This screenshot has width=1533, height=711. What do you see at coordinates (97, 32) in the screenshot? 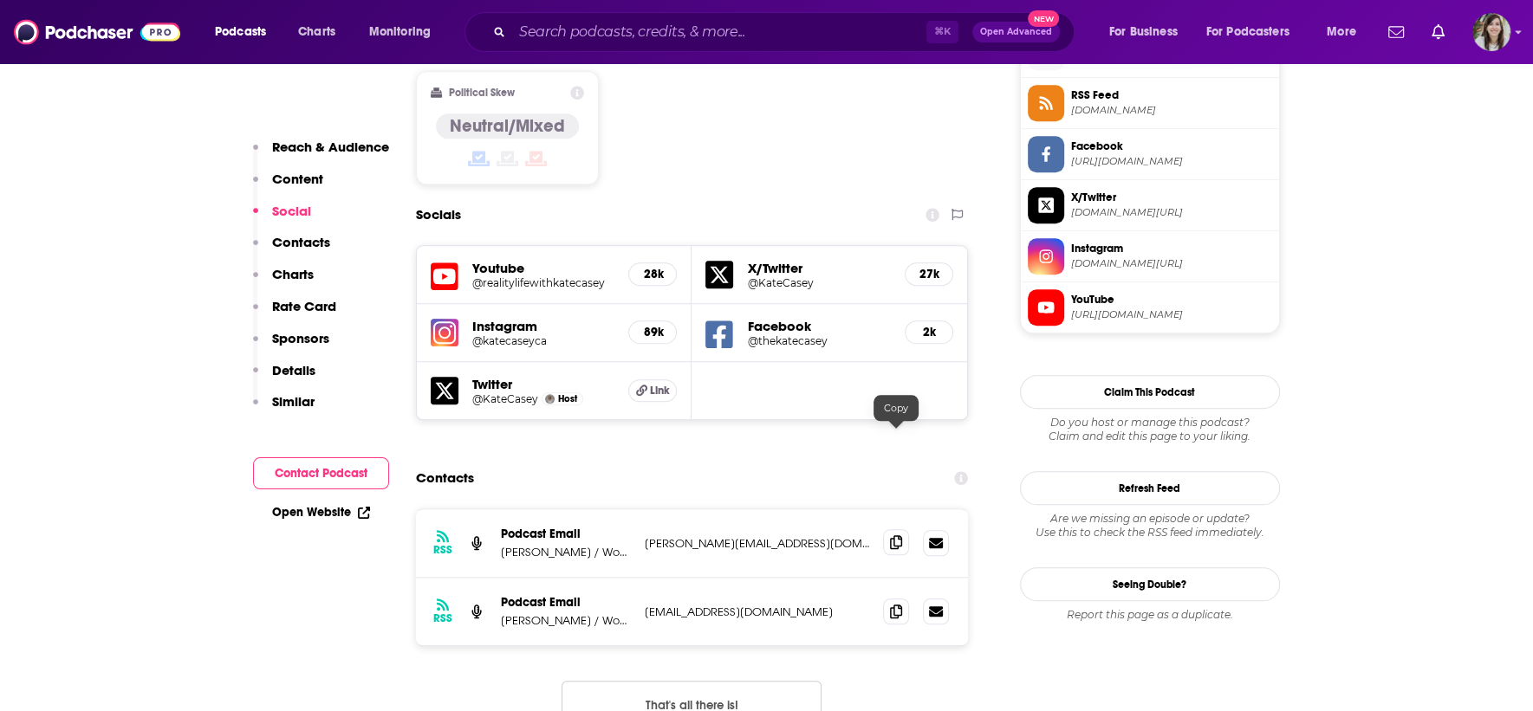
I see `a: Podchaser - Follow, Share and Rate Podcasts` at bounding box center [97, 32].